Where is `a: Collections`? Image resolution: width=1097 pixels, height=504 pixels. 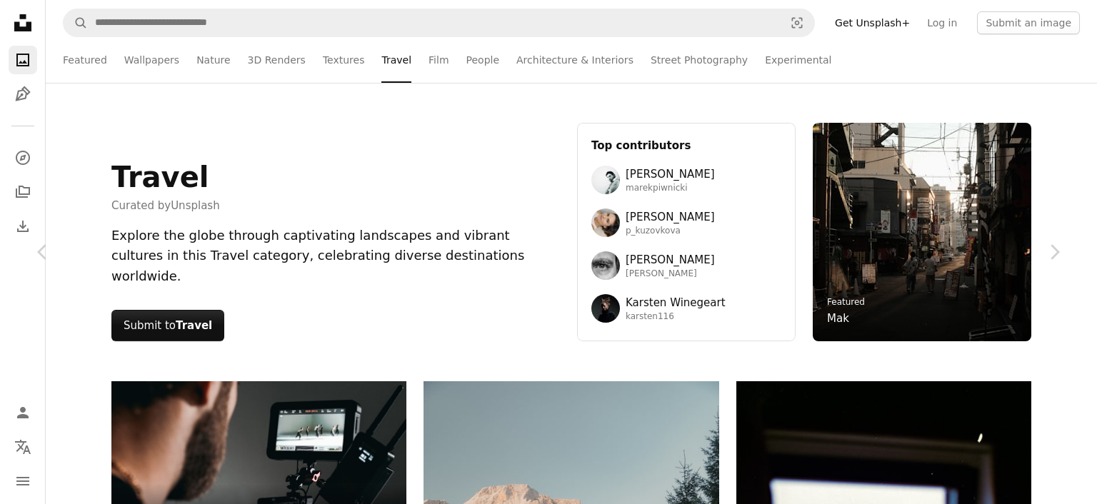
a: Collections is located at coordinates (23, 192).